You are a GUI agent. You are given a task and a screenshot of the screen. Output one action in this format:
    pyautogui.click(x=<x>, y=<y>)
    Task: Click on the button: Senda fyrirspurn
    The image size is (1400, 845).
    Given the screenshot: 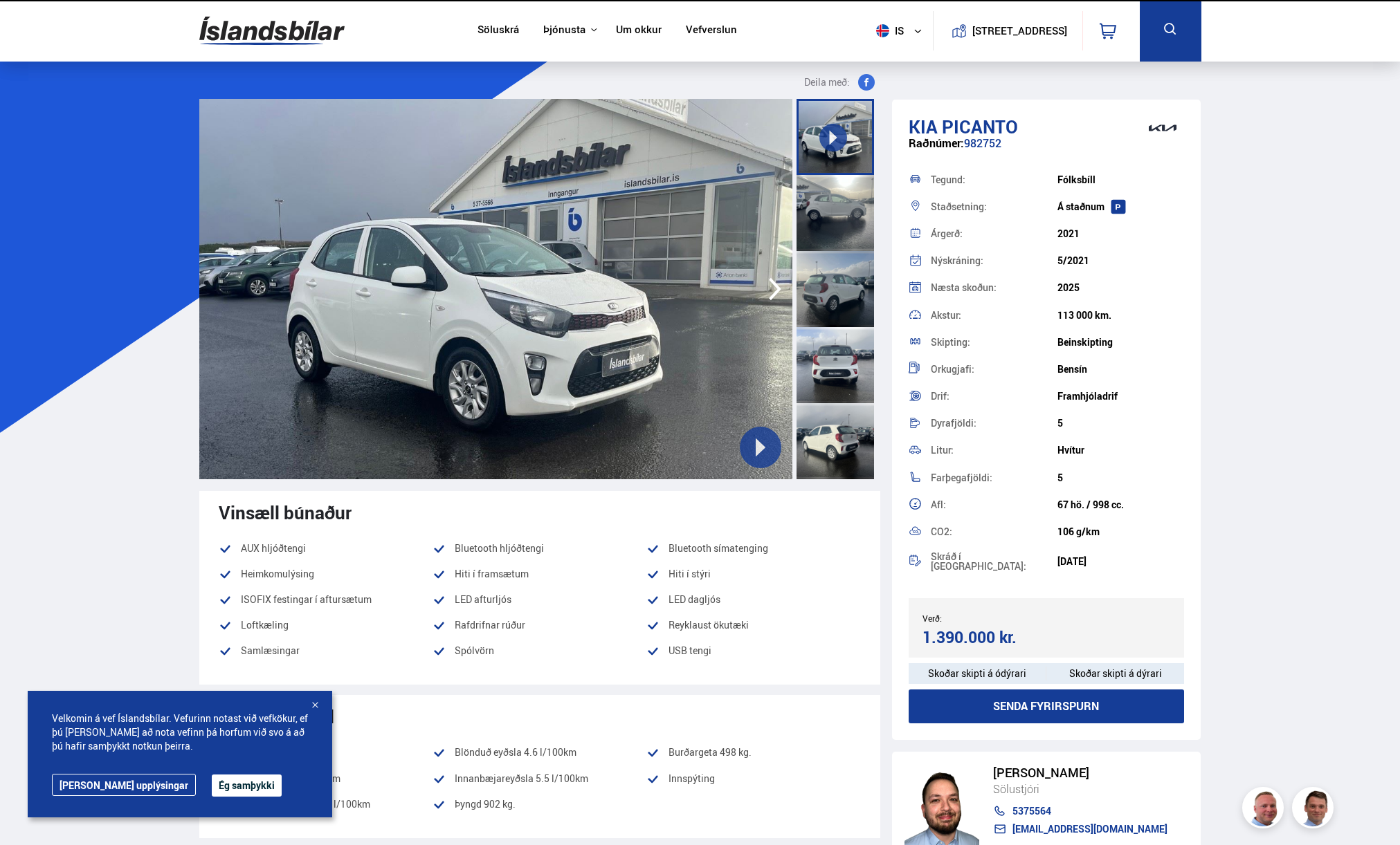 What is the action you would take?
    pyautogui.click(x=1047, y=707)
    